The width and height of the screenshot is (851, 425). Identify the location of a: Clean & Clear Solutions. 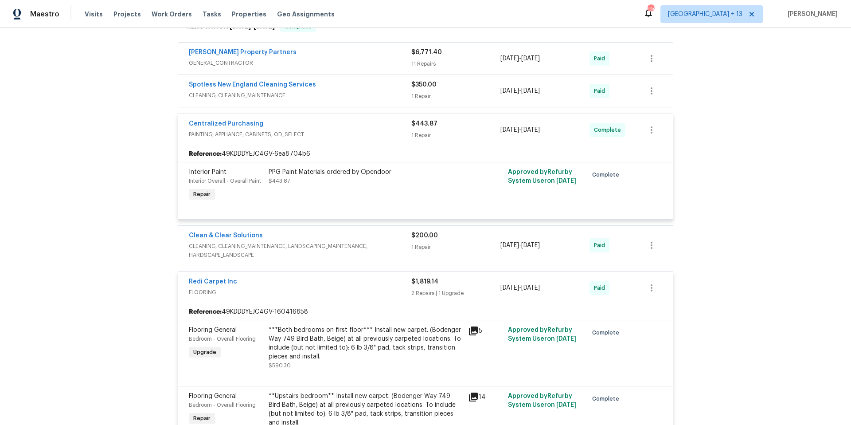
(226, 235).